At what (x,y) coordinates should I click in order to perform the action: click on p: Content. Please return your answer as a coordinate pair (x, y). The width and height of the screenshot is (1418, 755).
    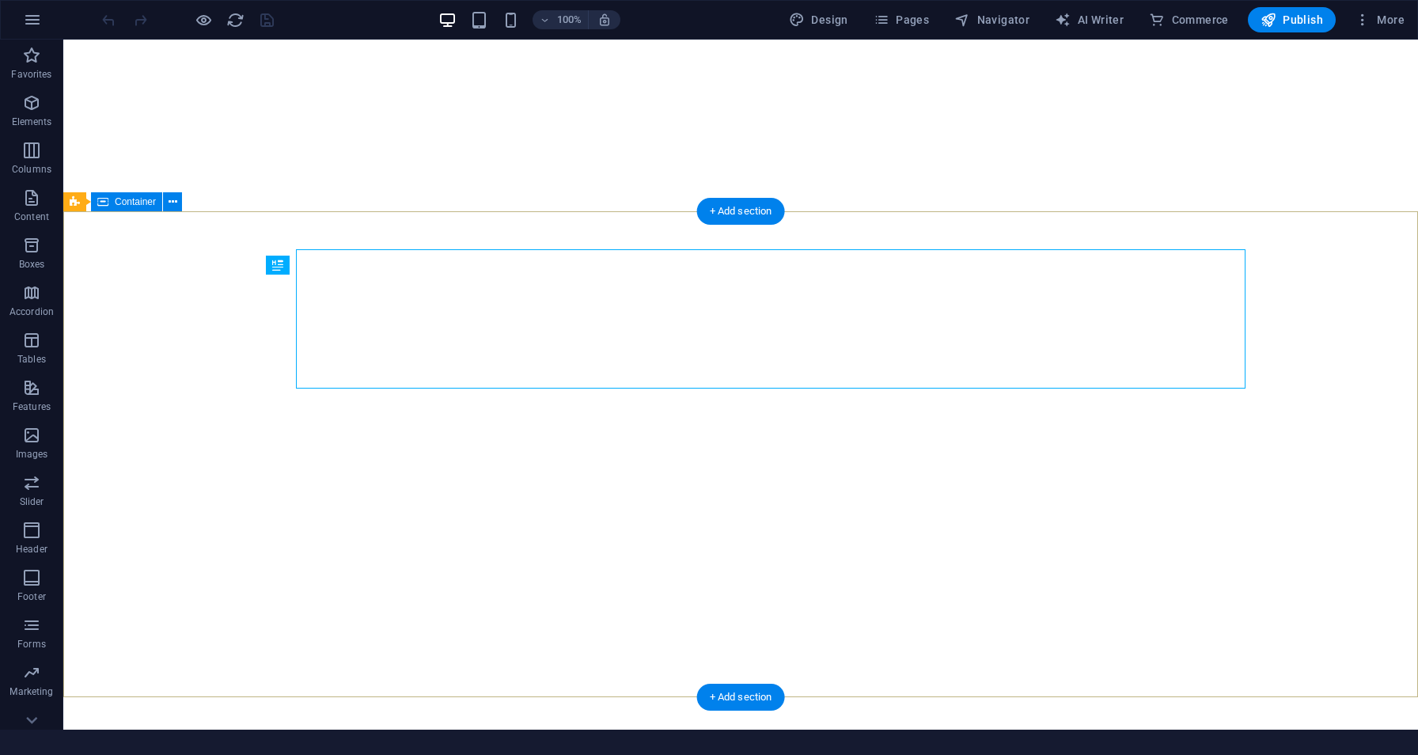
    Looking at the image, I should click on (32, 217).